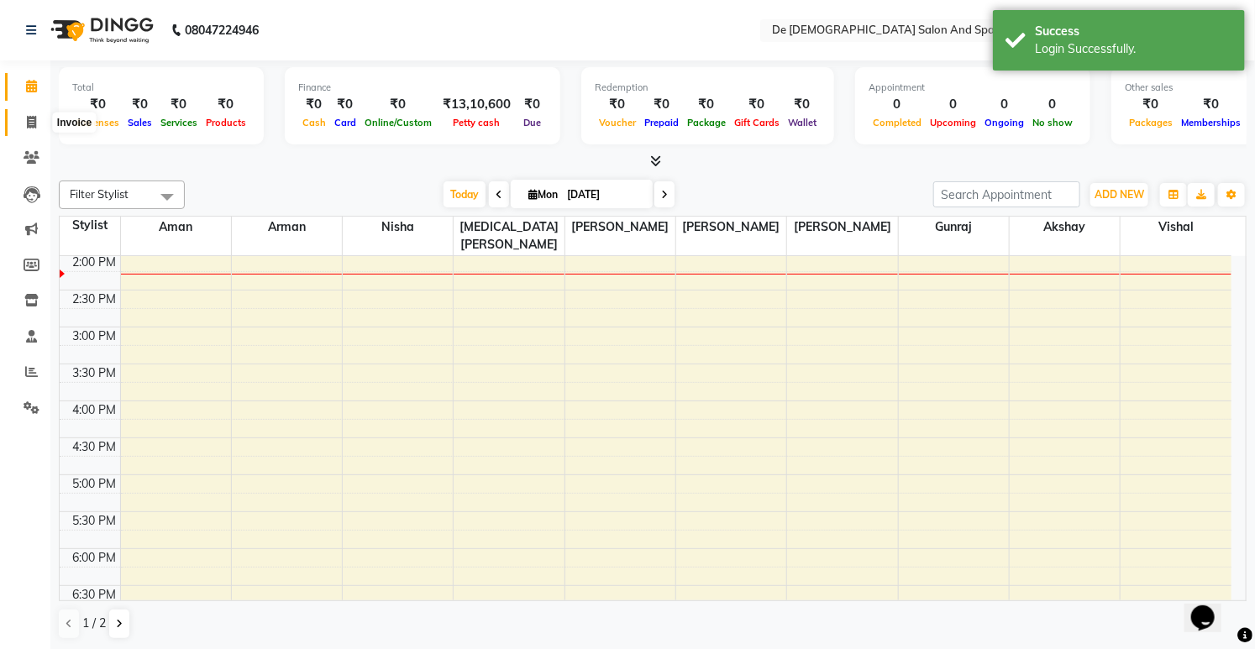 The height and width of the screenshot is (649, 1255). I want to click on span: aman, so click(176, 227).